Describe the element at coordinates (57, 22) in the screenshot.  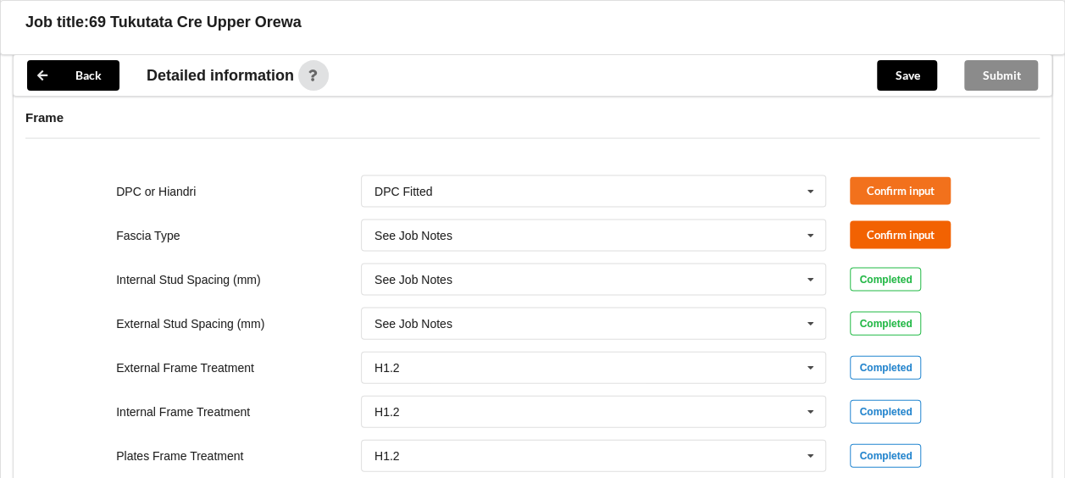
I see `h3: Job title:` at that location.